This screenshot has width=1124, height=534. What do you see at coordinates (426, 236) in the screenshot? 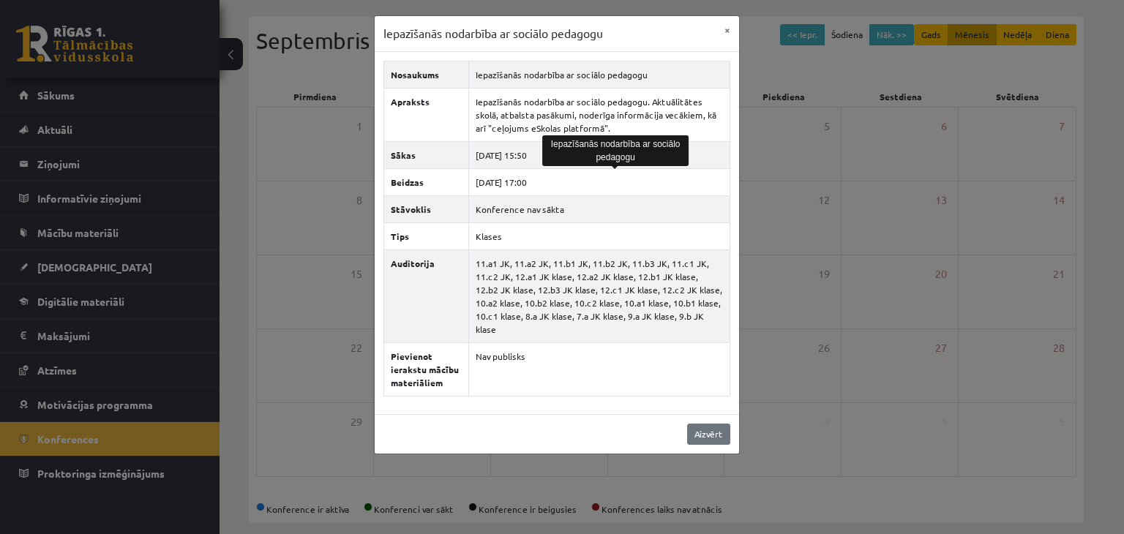
I see `th: Tips` at bounding box center [426, 236].